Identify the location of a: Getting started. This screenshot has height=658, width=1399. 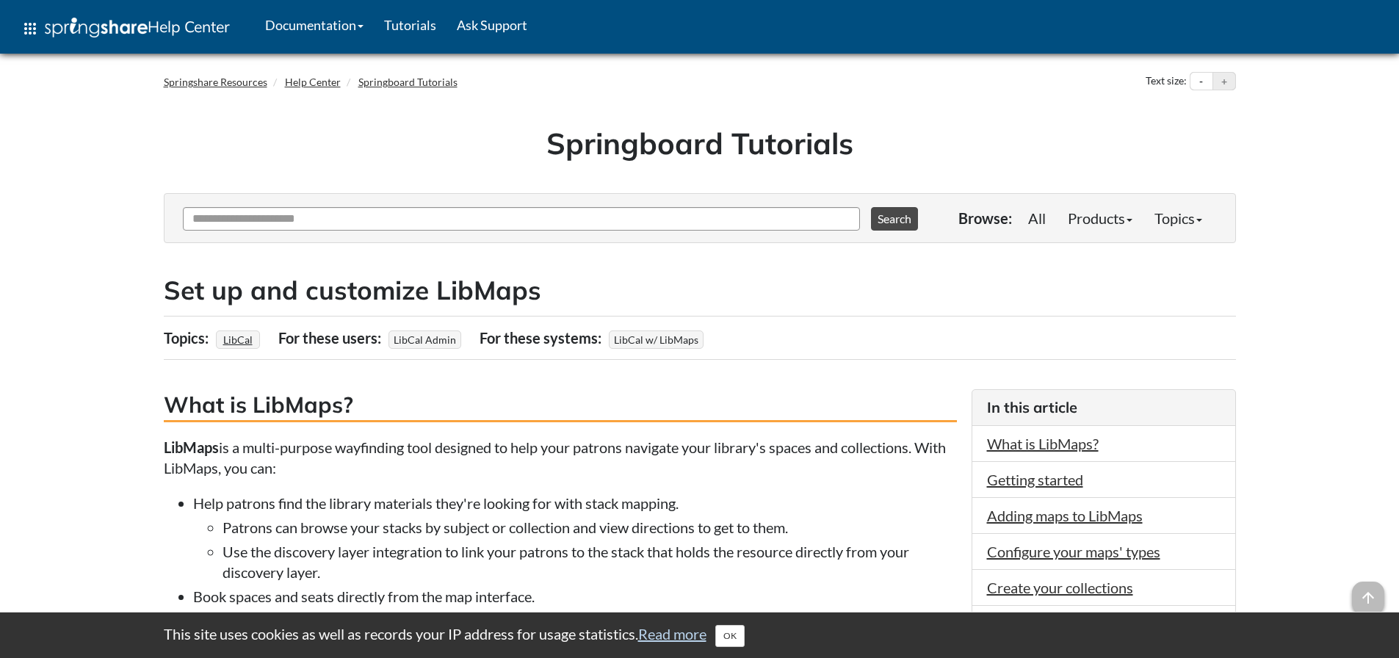
(1035, 479).